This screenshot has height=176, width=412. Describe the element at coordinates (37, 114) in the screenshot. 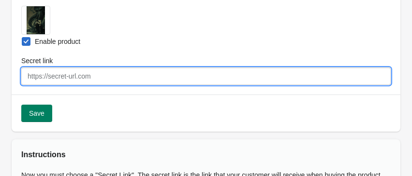

I see `span: Save` at that location.